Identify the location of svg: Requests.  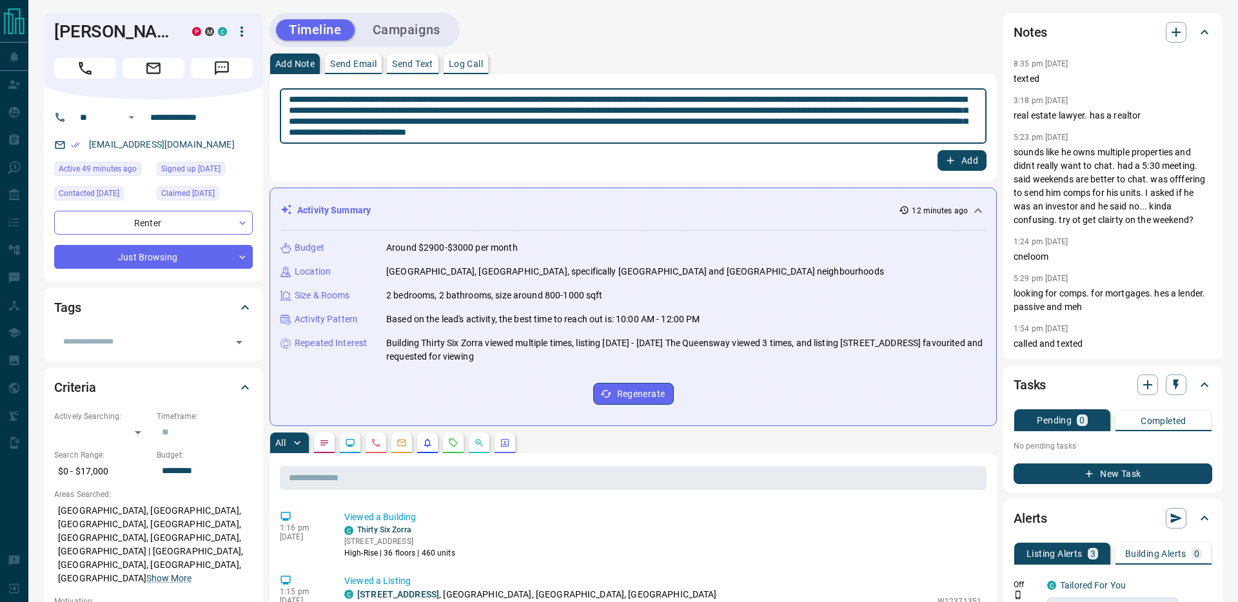
(453, 443).